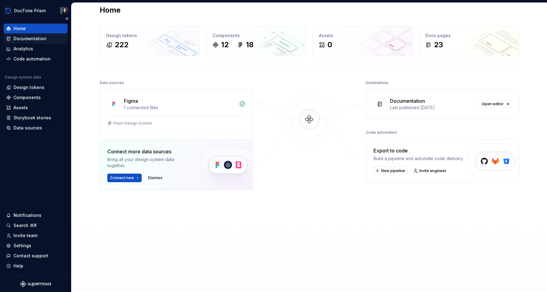  Describe the element at coordinates (23, 49) in the screenshot. I see `div: Analytics` at that location.